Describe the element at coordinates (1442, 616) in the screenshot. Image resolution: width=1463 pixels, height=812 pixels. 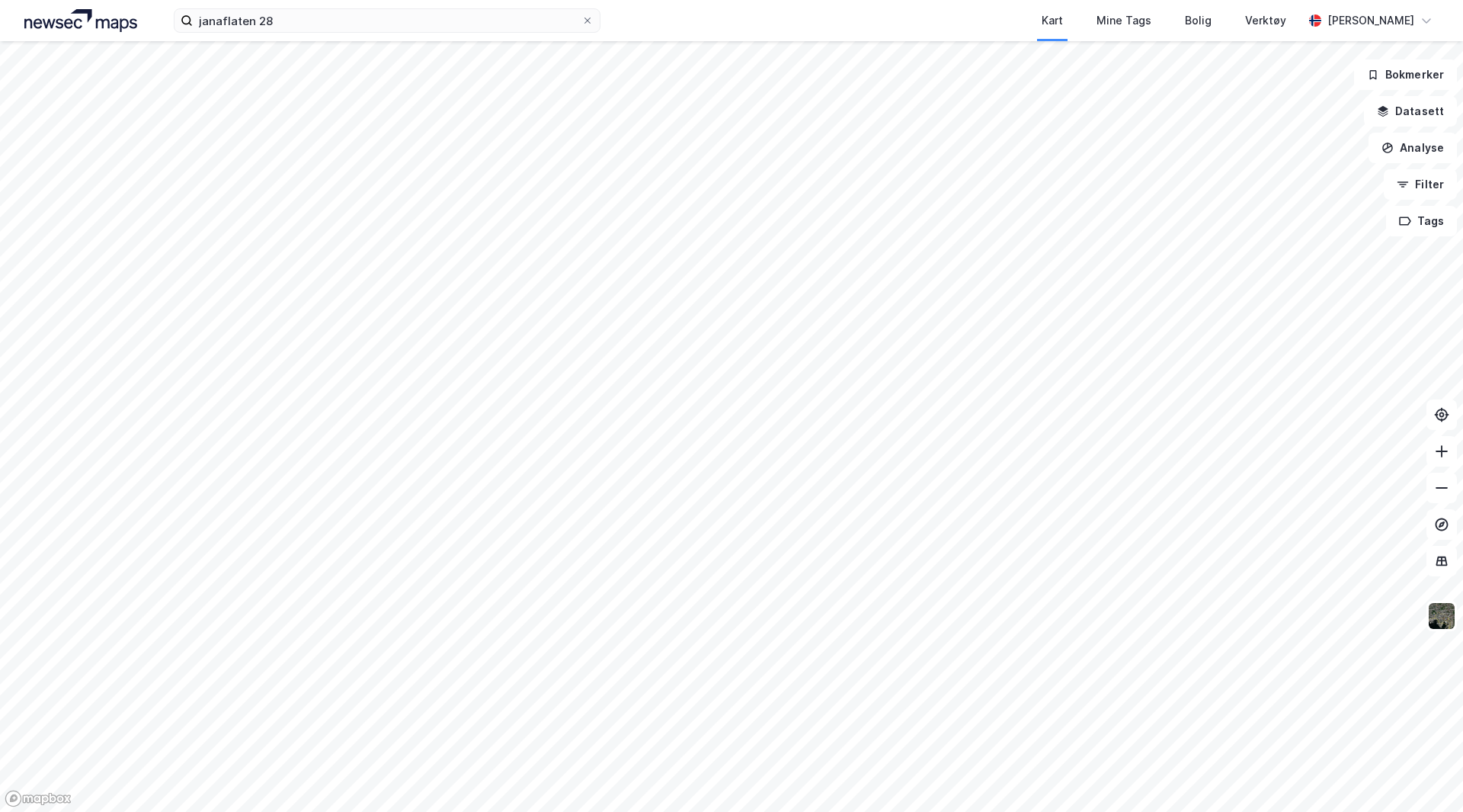
I see `img: 9k=` at that location.